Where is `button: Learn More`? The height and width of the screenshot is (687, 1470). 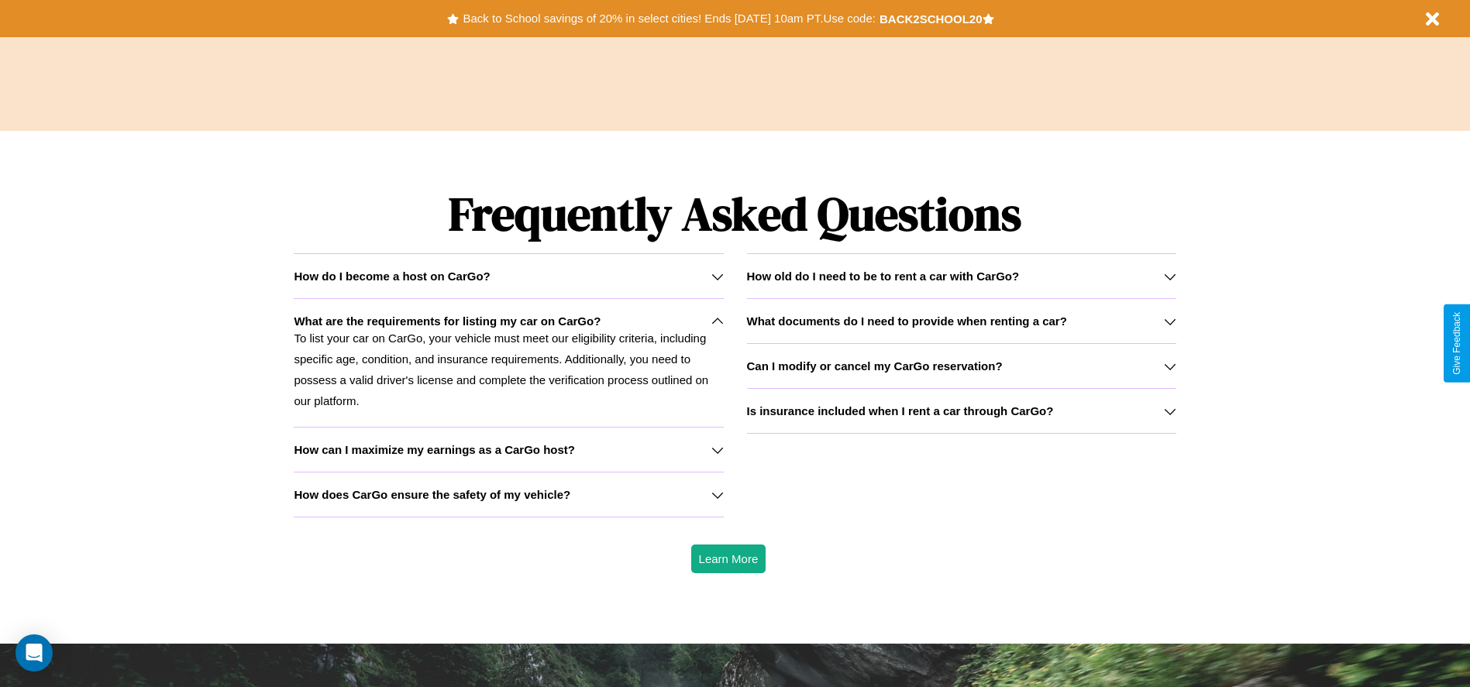 button: Learn More is located at coordinates (728, 559).